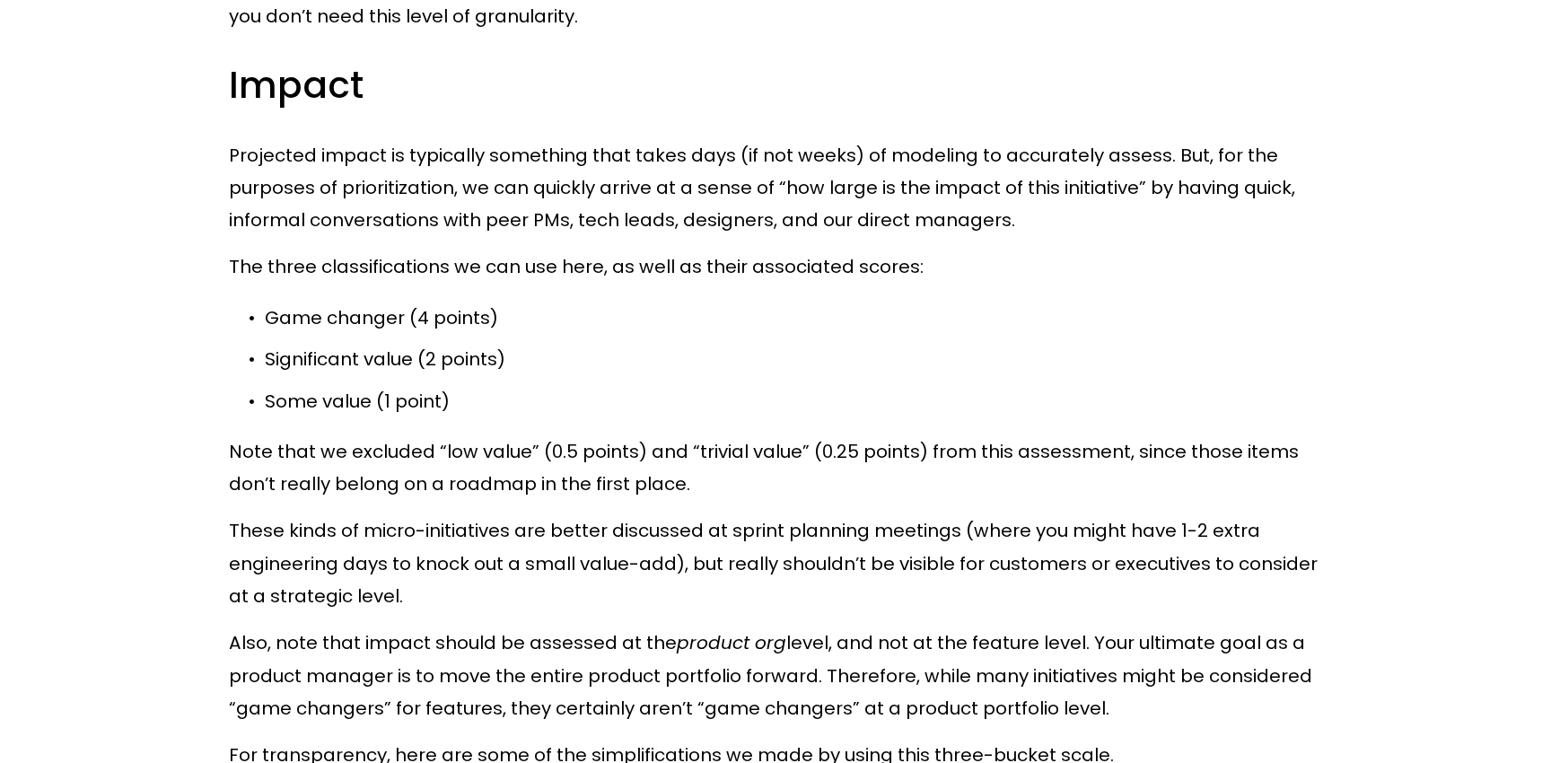 This screenshot has height=763, width=1551. I want to click on em: product org, so click(732, 643).